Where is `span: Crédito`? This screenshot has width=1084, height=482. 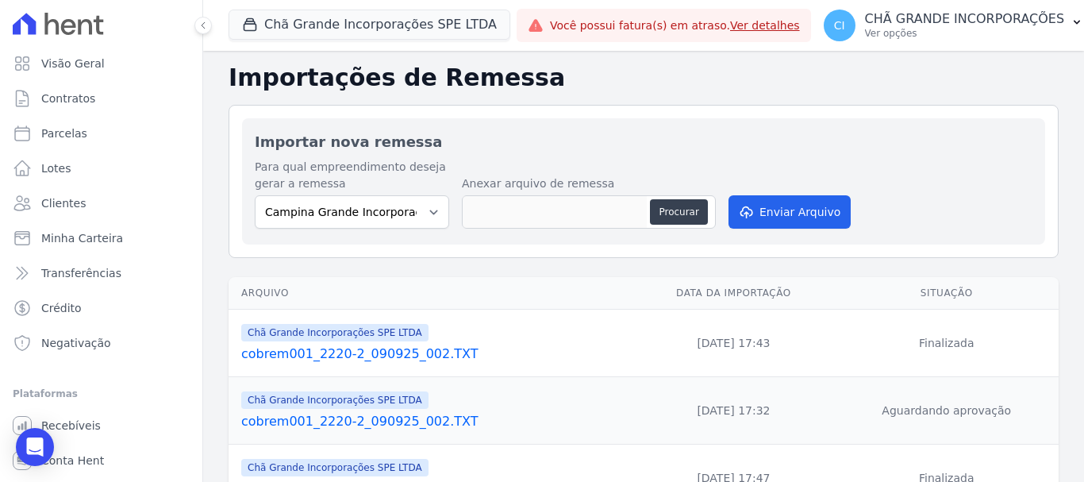 span: Crédito is located at coordinates (61, 308).